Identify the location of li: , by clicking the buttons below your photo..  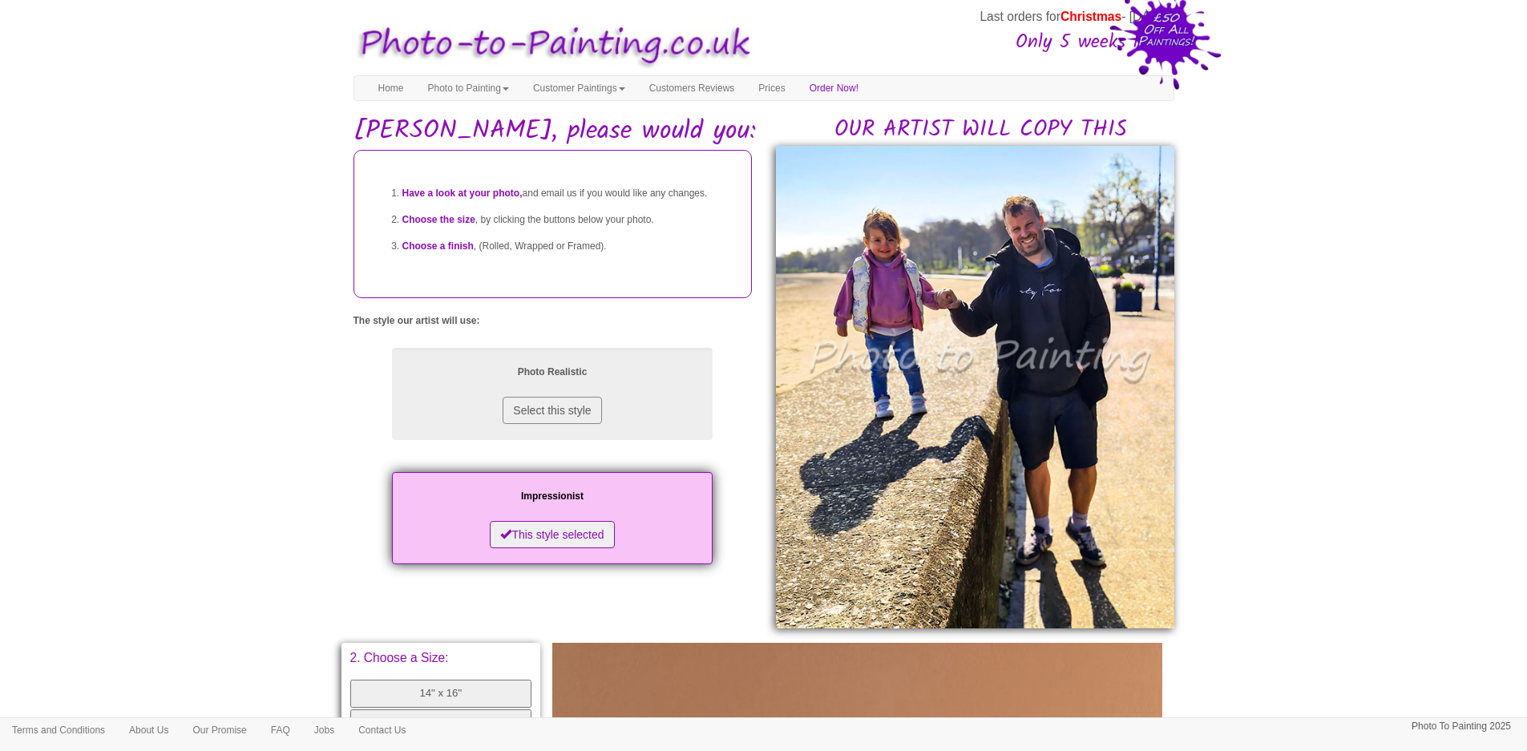
(568, 220).